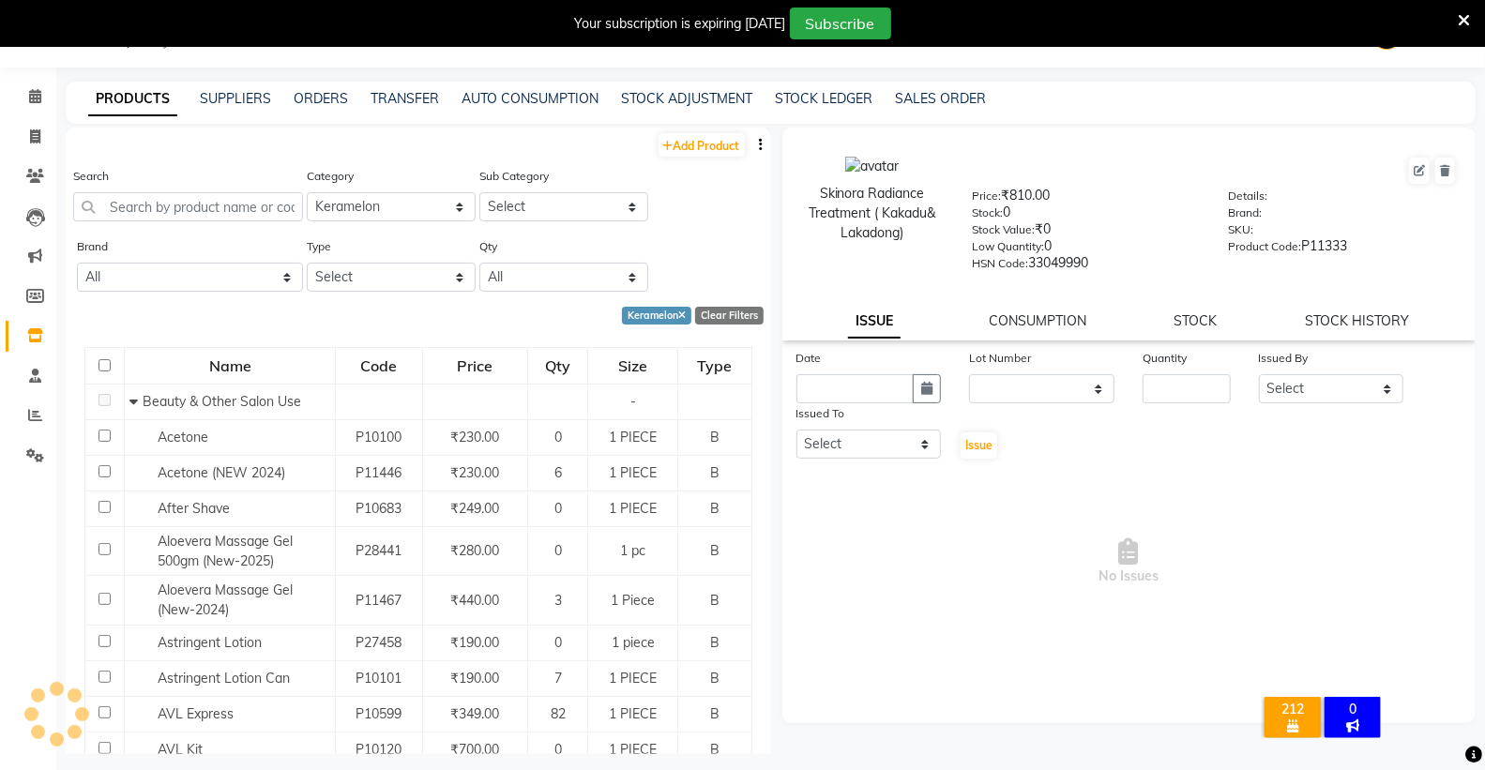  Describe the element at coordinates (1000, 358) in the screenshot. I see `label: Lot Number` at that location.